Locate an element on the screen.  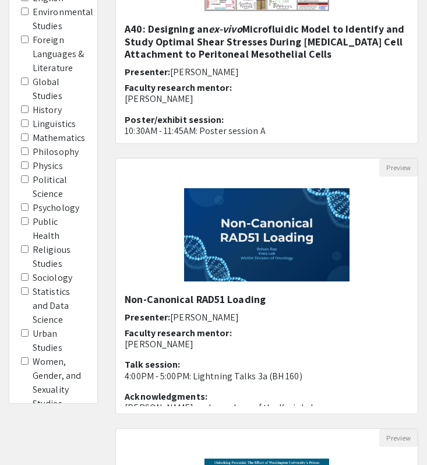
h5: Non-Canonical RAD51 Loading is located at coordinates (267, 299).